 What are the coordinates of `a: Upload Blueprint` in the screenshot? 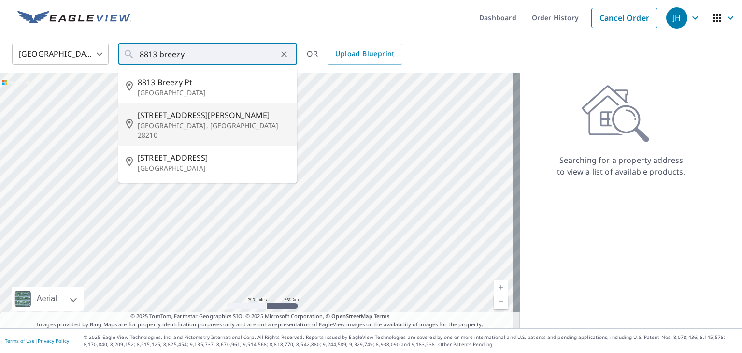 It's located at (365, 54).